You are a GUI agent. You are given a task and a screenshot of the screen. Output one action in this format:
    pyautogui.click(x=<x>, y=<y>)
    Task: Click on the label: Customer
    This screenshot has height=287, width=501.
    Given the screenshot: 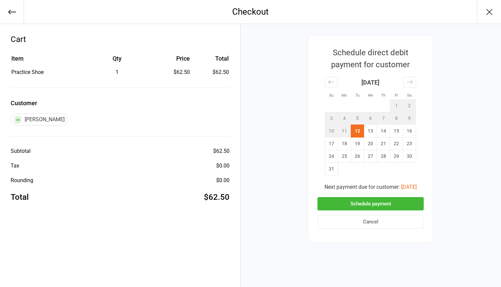 What is the action you would take?
    pyautogui.click(x=120, y=103)
    